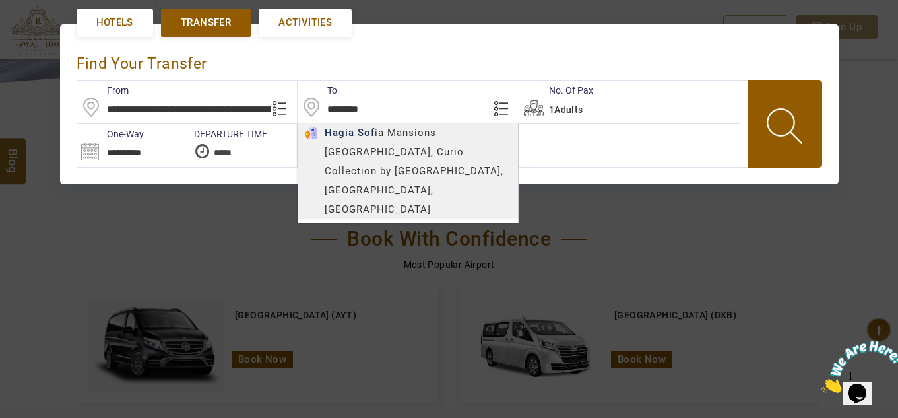 Image resolution: width=898 pixels, height=418 pixels. What do you see at coordinates (110, 134) in the screenshot?
I see `label: One-Way` at bounding box center [110, 134].